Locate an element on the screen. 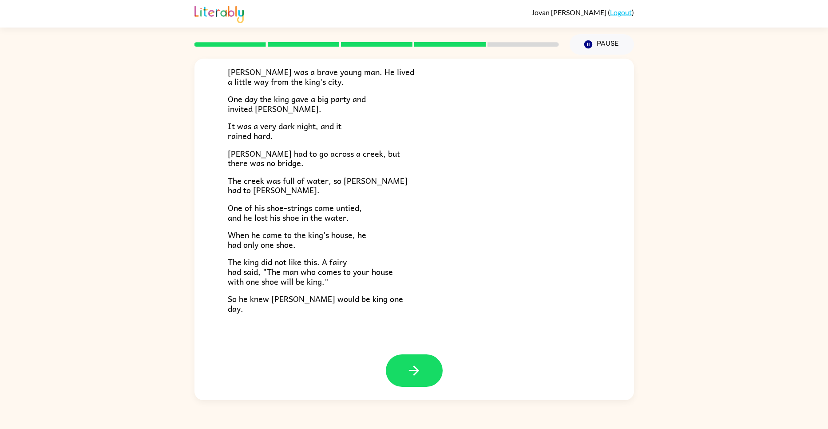  button: Pause is located at coordinates (602, 44).